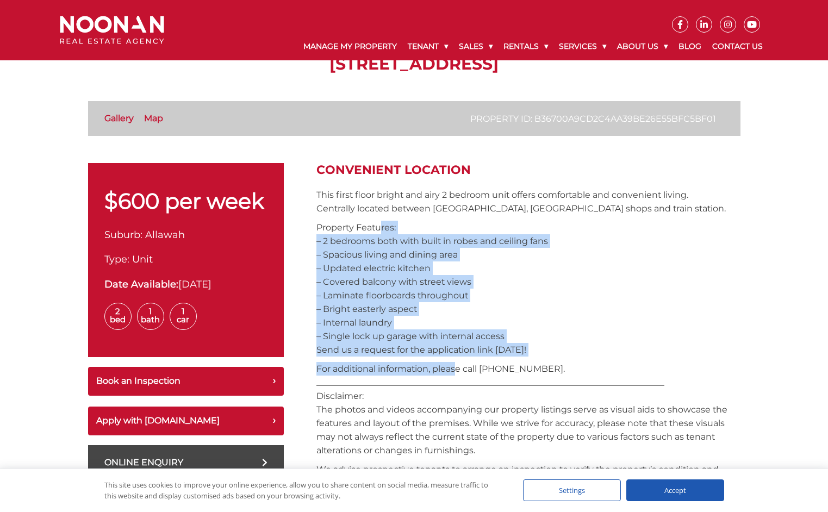 This screenshot has width=828, height=512. I want to click on a: Rentals, so click(526, 46).